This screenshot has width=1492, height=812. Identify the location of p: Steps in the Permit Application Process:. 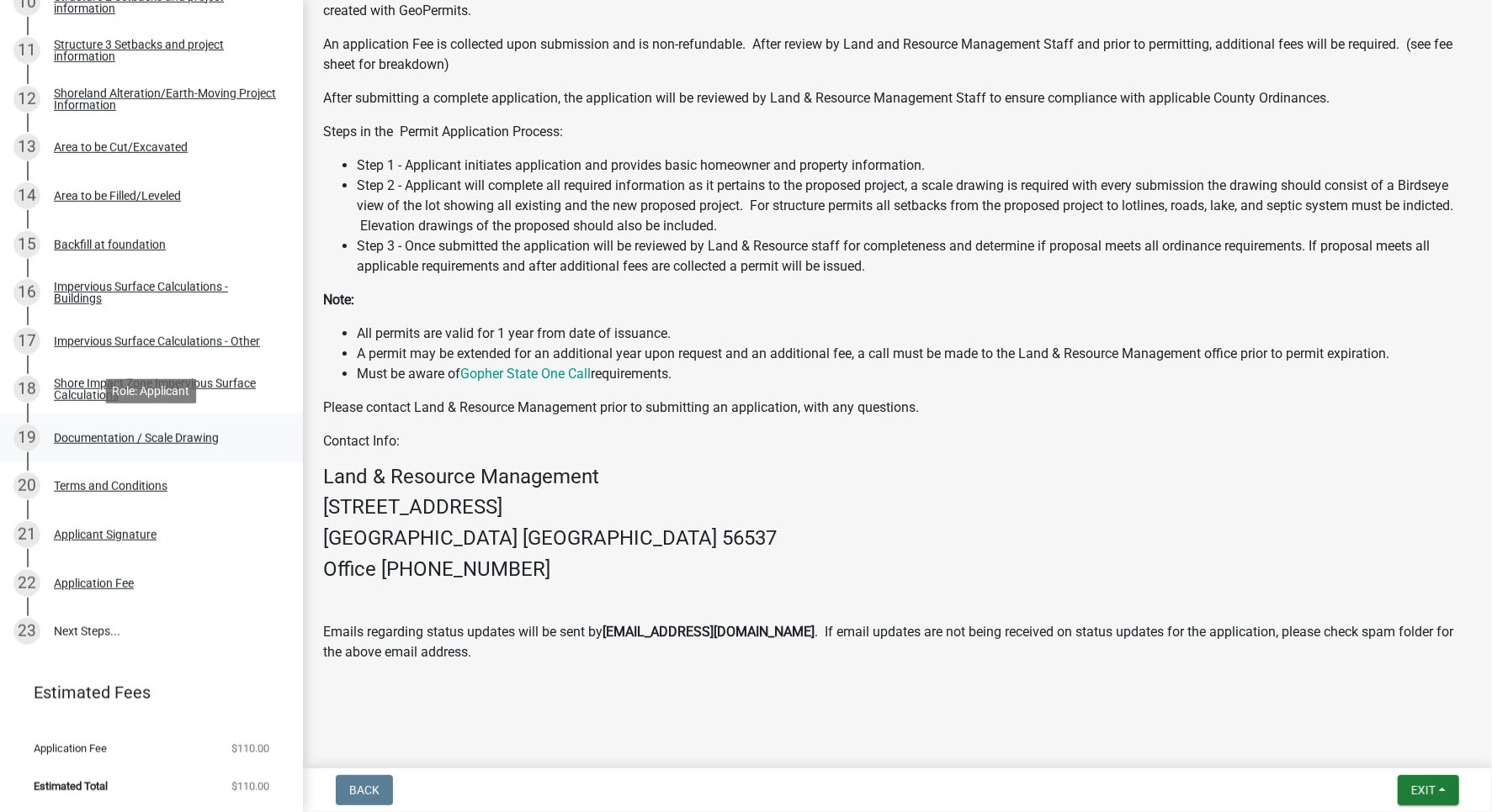
(897, 132).